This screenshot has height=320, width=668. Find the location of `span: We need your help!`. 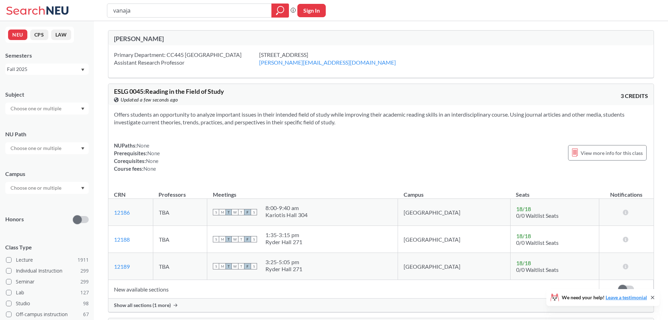

span: We need your help! is located at coordinates (604, 297).